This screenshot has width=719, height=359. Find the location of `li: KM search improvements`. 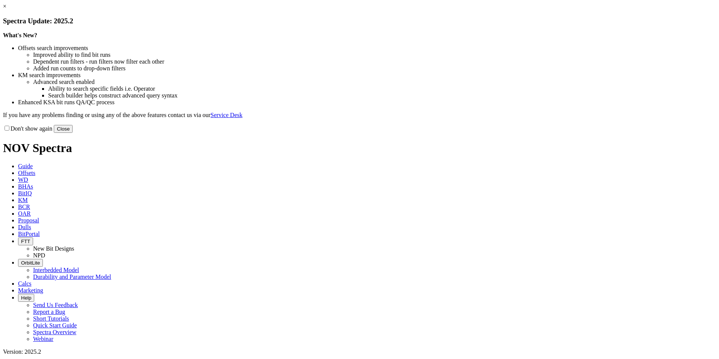

li: KM search improvements is located at coordinates (367, 75).